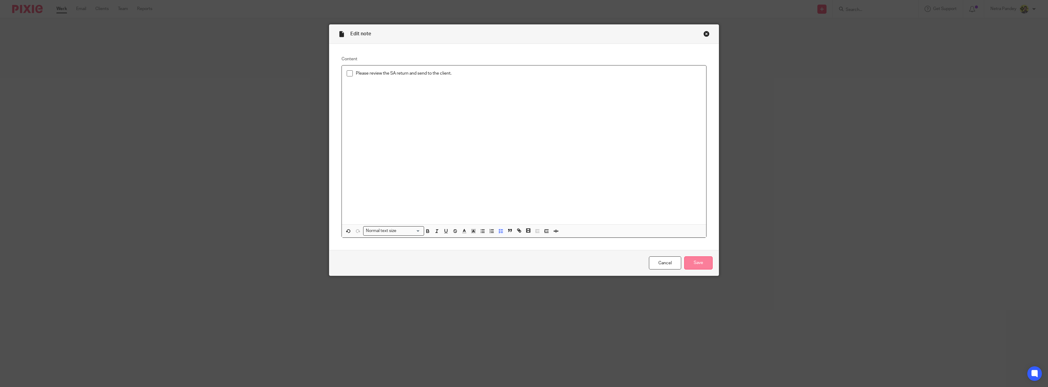 Image resolution: width=1048 pixels, height=387 pixels. What do you see at coordinates (529, 73) in the screenshot?
I see `p: Please review the SA return and send to the client.` at bounding box center [529, 73].